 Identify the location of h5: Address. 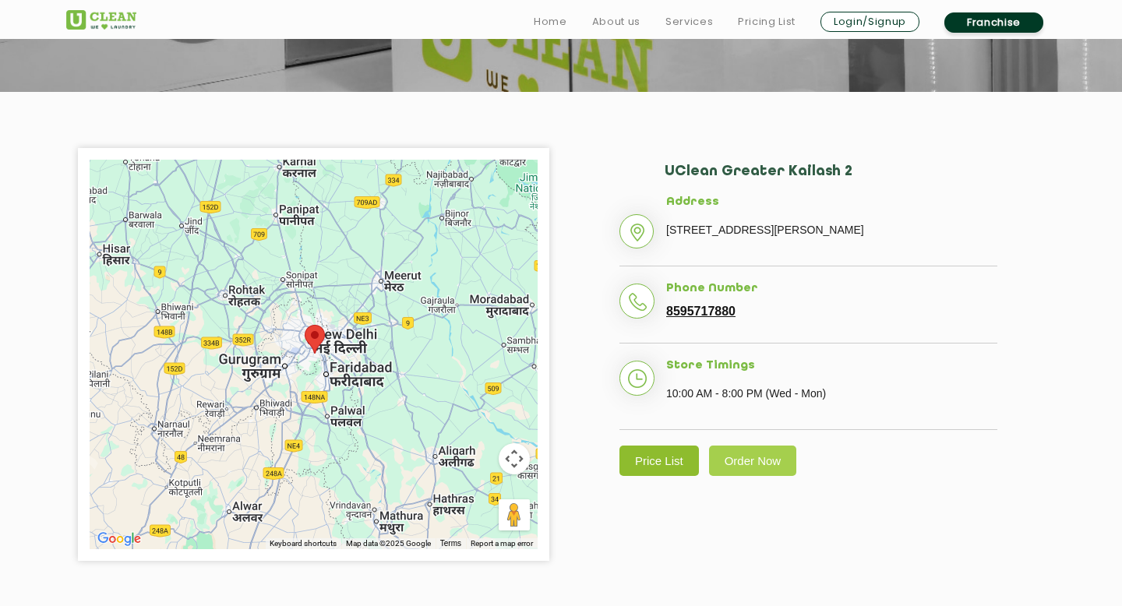
(831, 203).